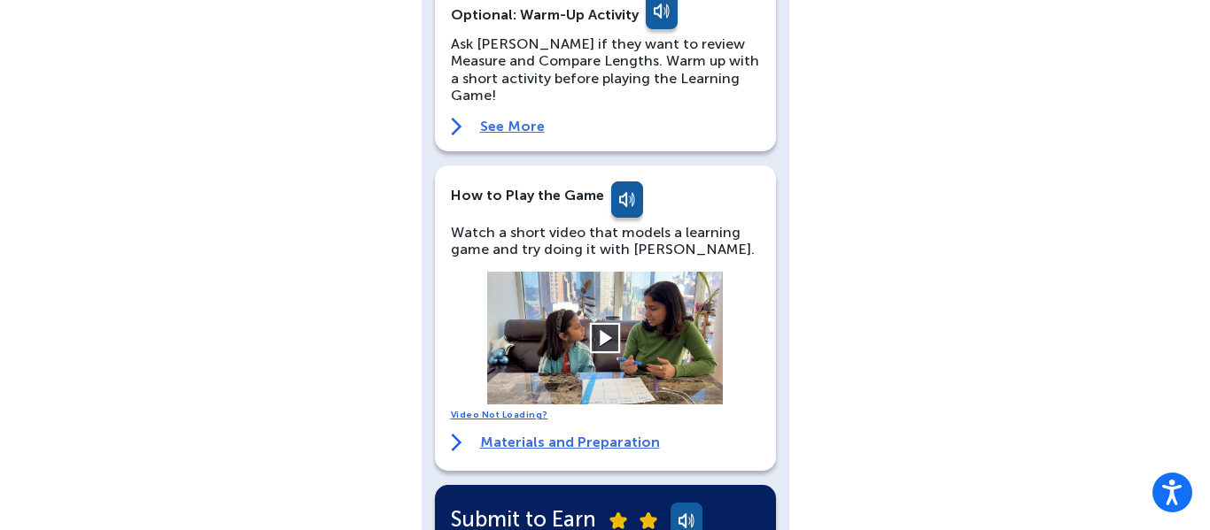  Describe the element at coordinates (605, 127) in the screenshot. I see `a: See More` at that location.